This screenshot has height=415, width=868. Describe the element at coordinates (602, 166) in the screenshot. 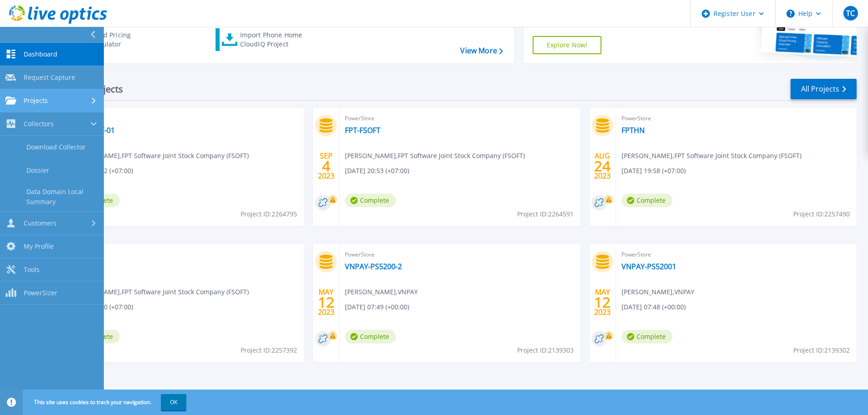

I see `div: AUG 2023` at that location.